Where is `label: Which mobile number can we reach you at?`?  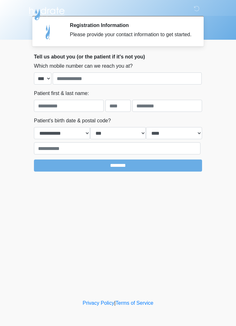 label: Which mobile number can we reach you at? is located at coordinates (83, 66).